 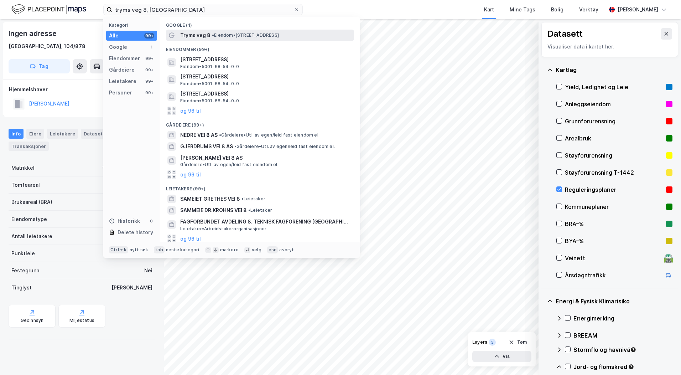 What do you see at coordinates (16, 134) in the screenshot?
I see `div: Info` at bounding box center [16, 134].